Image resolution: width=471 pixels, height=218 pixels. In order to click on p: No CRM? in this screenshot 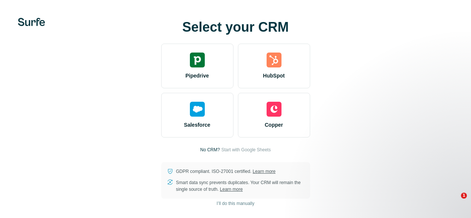, I will do `click(210, 150)`.